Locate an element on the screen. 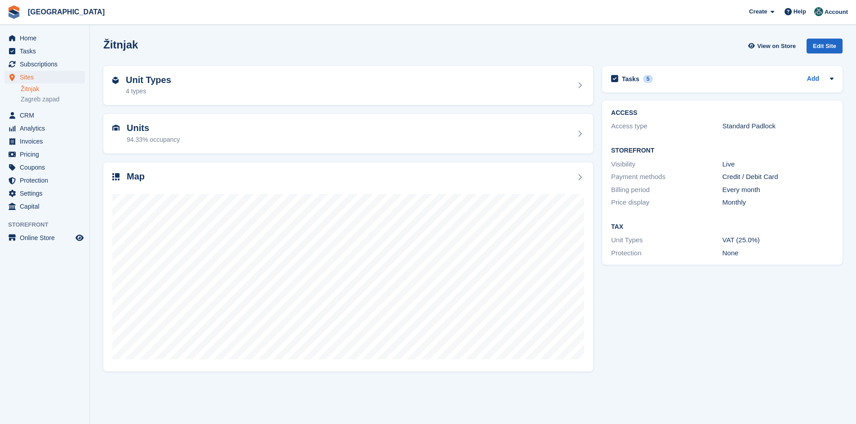 The width and height of the screenshot is (856, 424). span: Pricing is located at coordinates (47, 154).